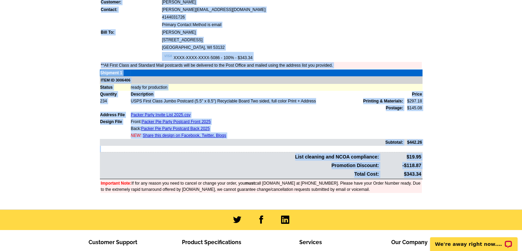 This screenshot has height=251, width=522. Describe the element at coordinates (413, 142) in the screenshot. I see `td: $442.26` at that location.